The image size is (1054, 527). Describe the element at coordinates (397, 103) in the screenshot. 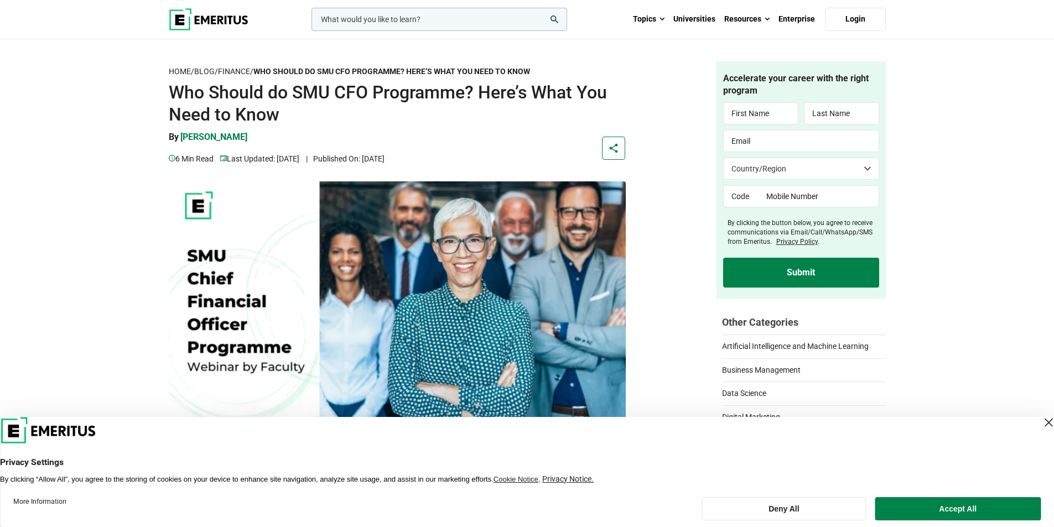

I see `h1: Who Should do SMU CFO Programme? Here’s What You Need to Know` at that location.